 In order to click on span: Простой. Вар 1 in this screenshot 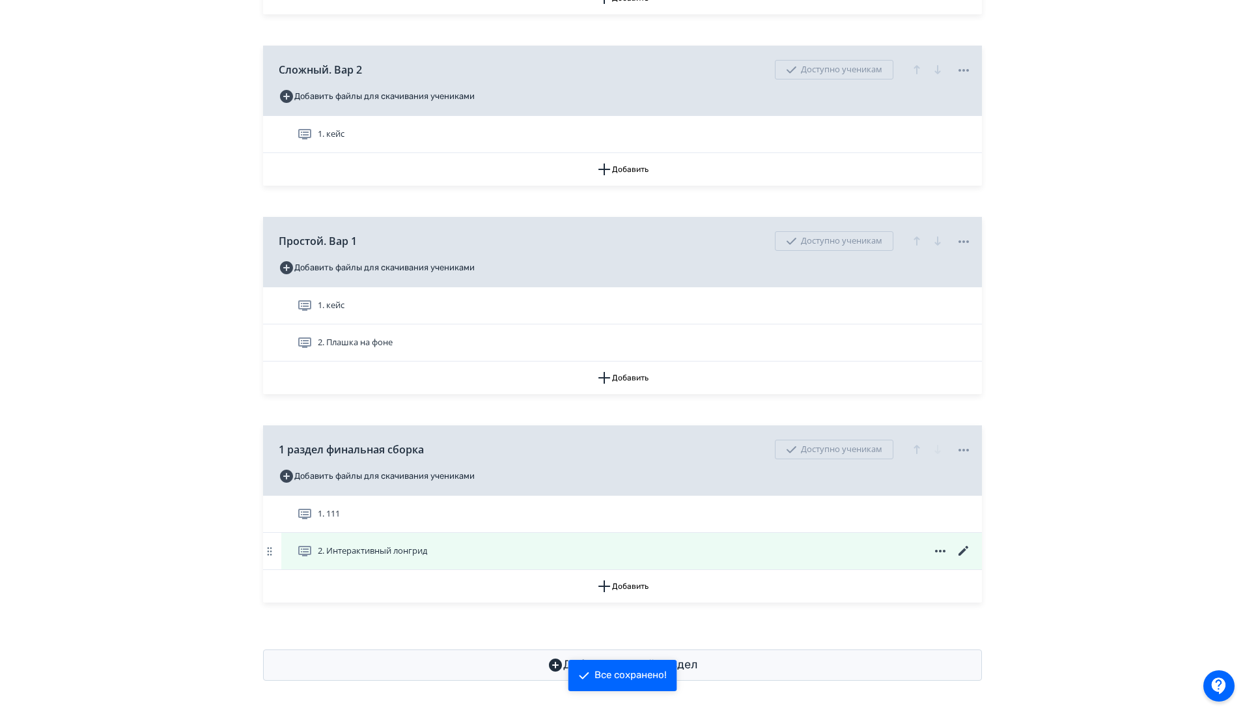, I will do `click(318, 241)`.